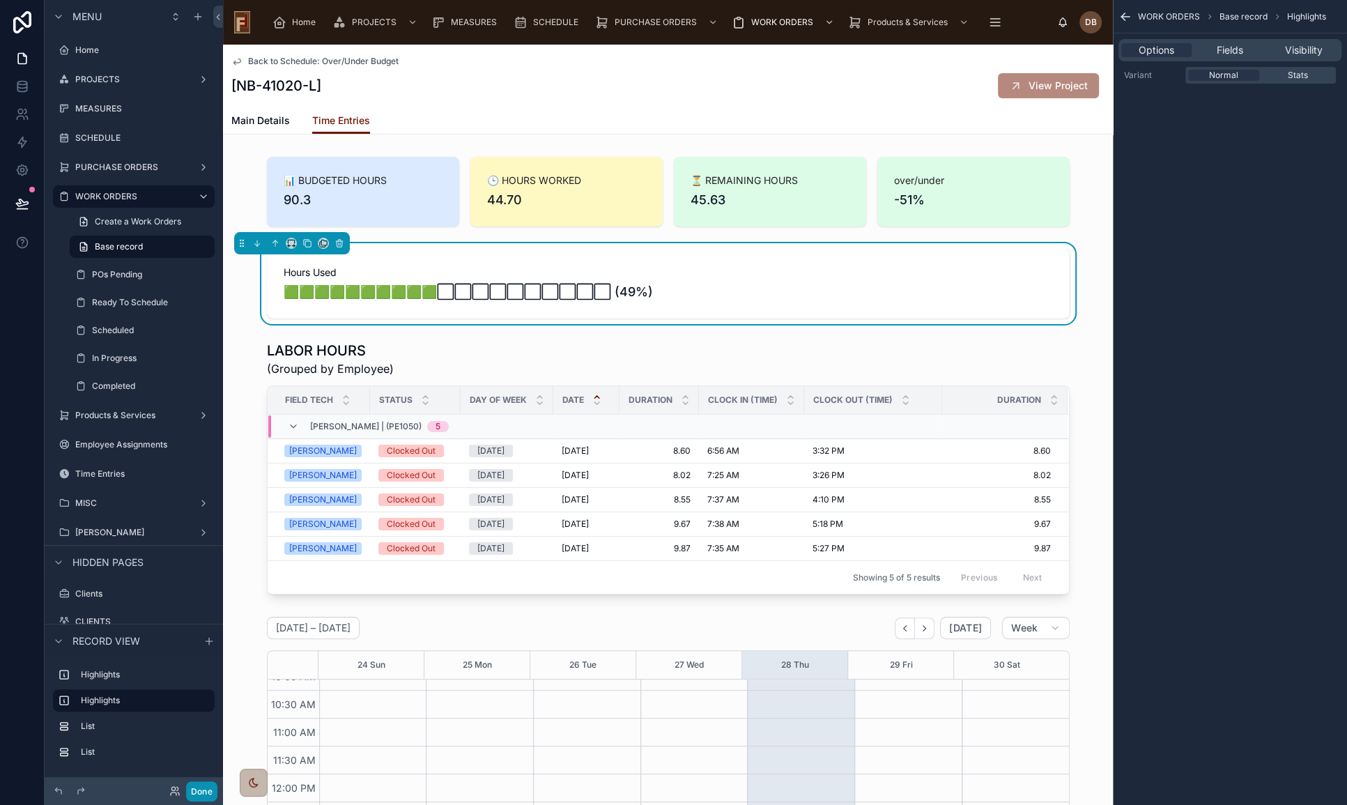 This screenshot has width=1347, height=805. Describe the element at coordinates (131, 196) in the screenshot. I see `label: WORK ORDERS` at that location.